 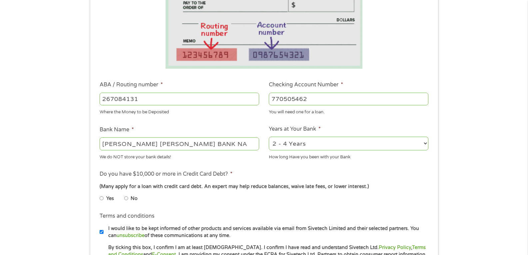 I want to click on div: (Many apply for a loan with credit card debt. An expert may help reduce balances, waive late fees..., so click(x=264, y=186).